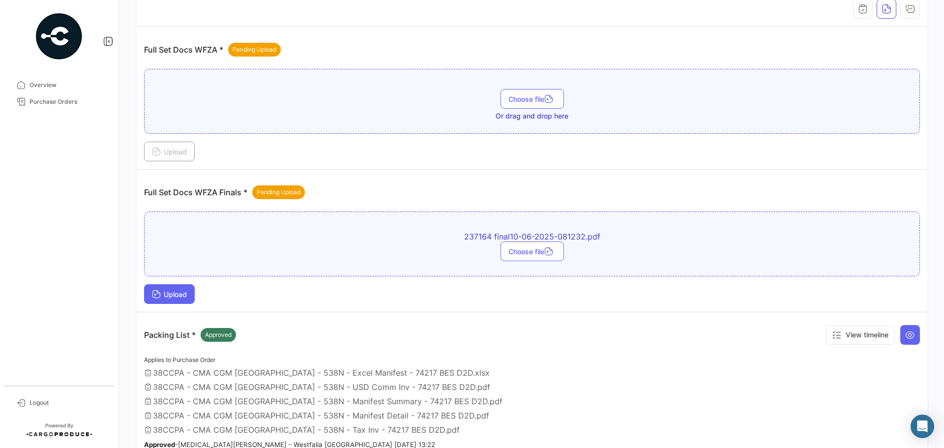 The width and height of the screenshot is (944, 448). Describe the element at coordinates (68, 102) in the screenshot. I see `span: Purchase Orders` at that location.